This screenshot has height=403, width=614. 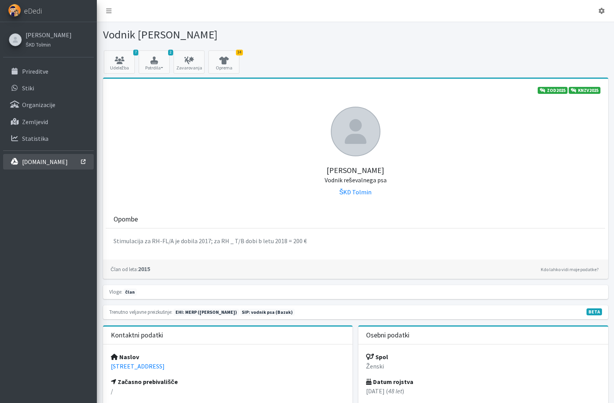 I want to click on p: Ženski, so click(x=483, y=366).